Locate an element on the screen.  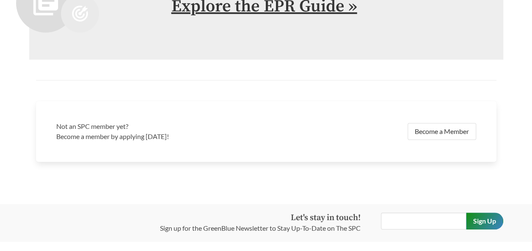
input: Sign Up is located at coordinates (484, 221).